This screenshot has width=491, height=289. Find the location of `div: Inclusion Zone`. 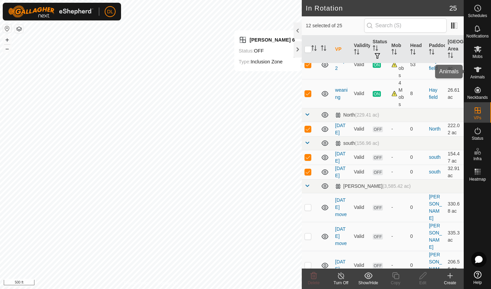

div: Inclusion Zone is located at coordinates (266, 62).